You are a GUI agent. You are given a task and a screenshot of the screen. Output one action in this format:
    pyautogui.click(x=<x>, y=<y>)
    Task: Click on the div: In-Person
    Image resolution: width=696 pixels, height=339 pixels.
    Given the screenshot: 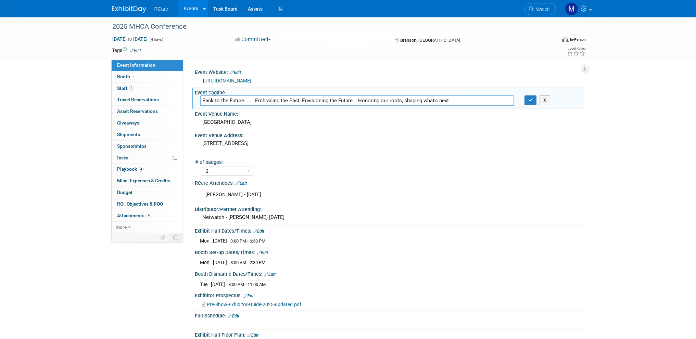 What is the action you would take?
    pyautogui.click(x=577, y=39)
    